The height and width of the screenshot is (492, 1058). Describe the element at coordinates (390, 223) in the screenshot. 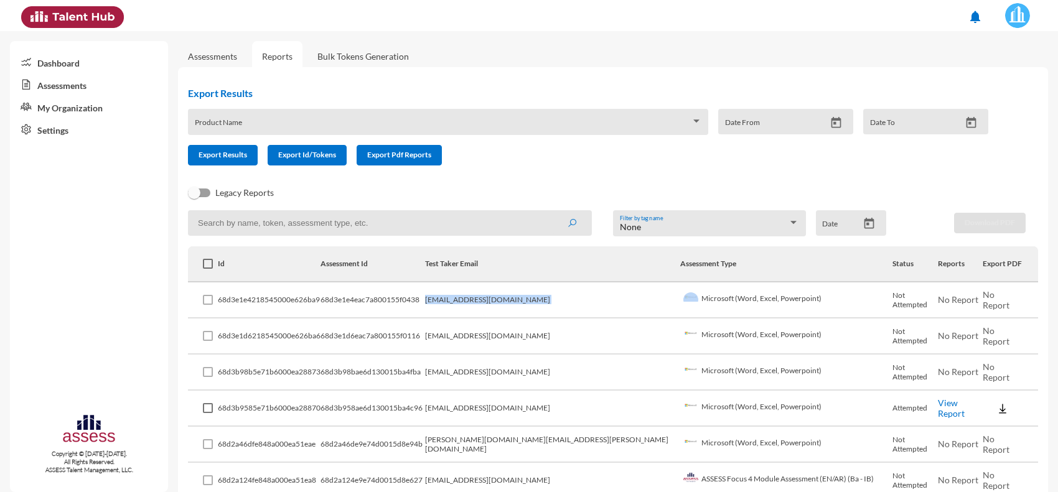

I see `input: Search by name, token, assessment type, etc.` at that location.